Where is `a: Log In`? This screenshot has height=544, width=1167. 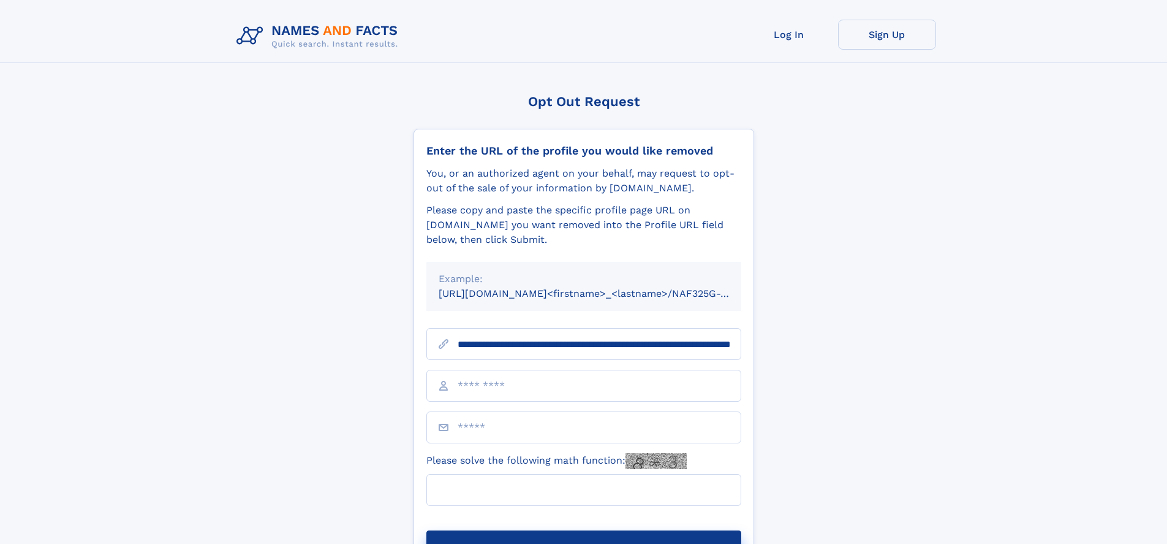 a: Log In is located at coordinates (789, 34).